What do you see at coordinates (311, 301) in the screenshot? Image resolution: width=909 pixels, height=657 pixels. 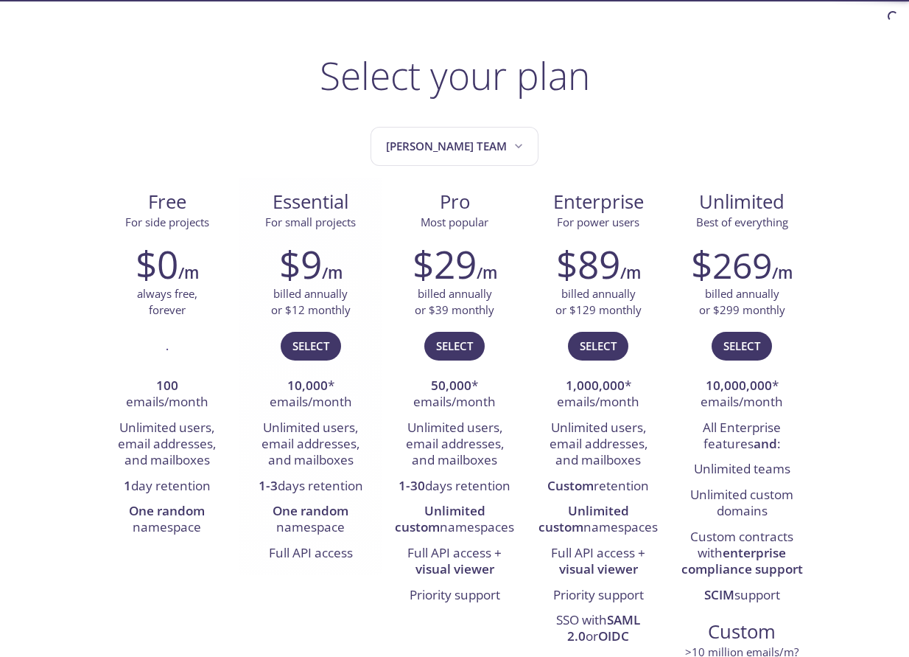 I see `p: billed annually or $12 monthly` at bounding box center [311, 301].